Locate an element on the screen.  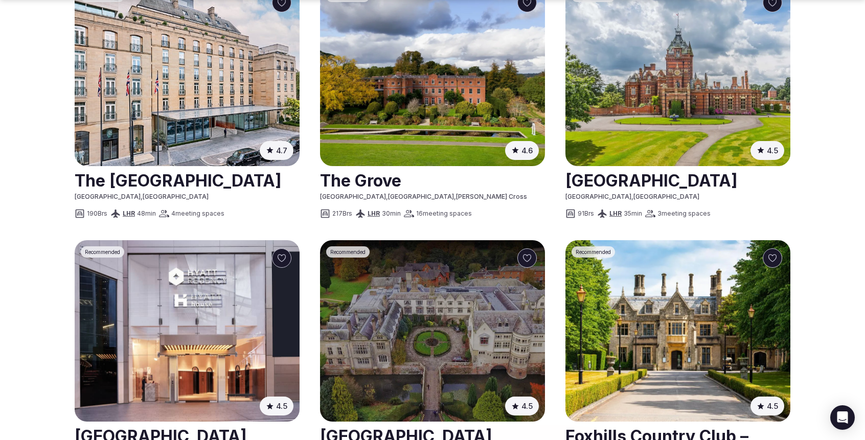
img: Foxhills Country Club – Golf Club & Resort is located at coordinates (678, 331).